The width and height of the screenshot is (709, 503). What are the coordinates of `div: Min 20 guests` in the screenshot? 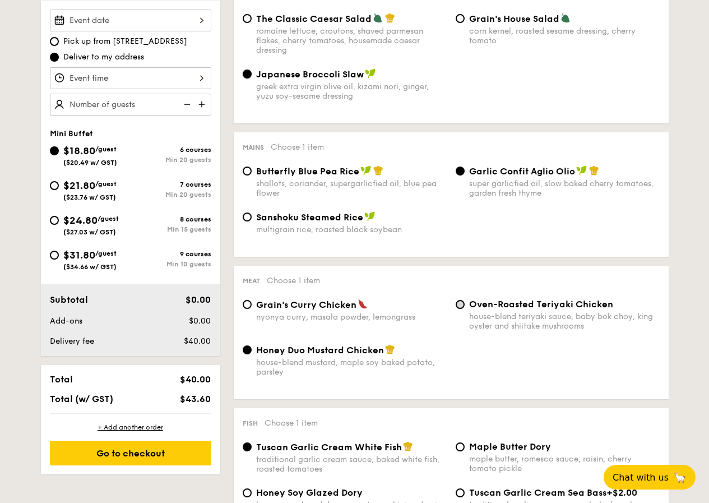 It's located at (171, 195).